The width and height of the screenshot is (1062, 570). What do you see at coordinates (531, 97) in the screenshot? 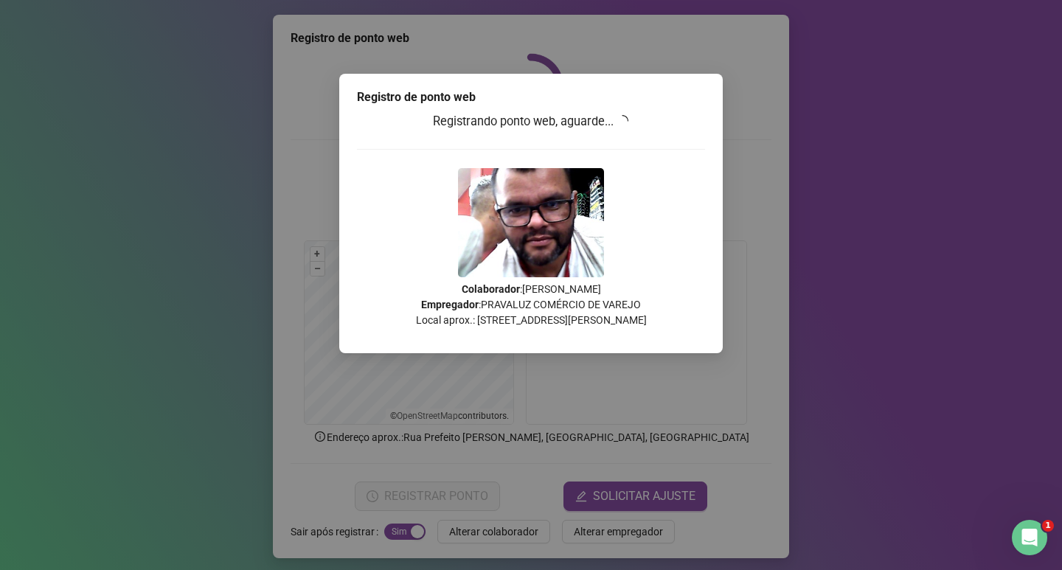
I see `div: Registro de ponto web` at bounding box center [531, 97].